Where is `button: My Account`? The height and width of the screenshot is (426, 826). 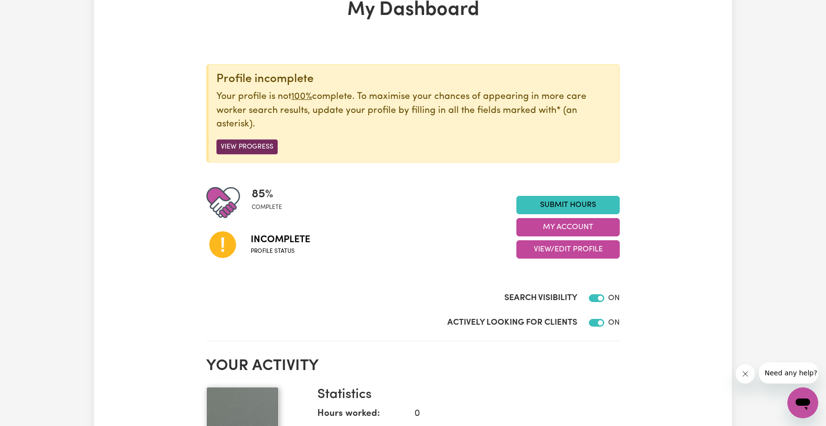 button: My Account is located at coordinates (568, 227).